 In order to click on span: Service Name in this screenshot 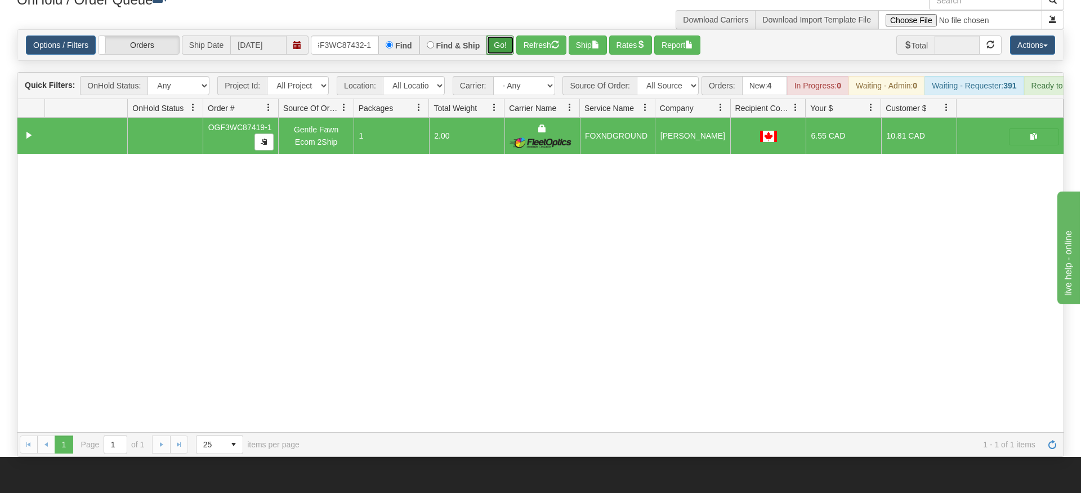, I will do `click(609, 108)`.